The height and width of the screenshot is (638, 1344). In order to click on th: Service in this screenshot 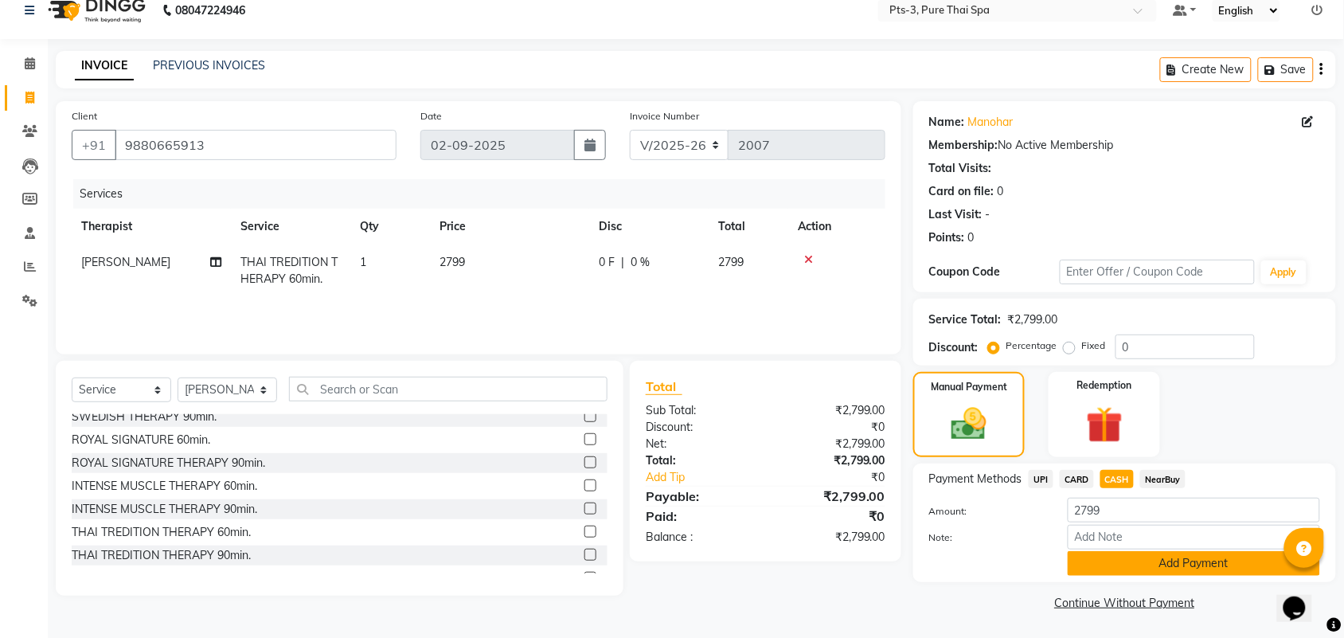, I will do `click(291, 226)`.